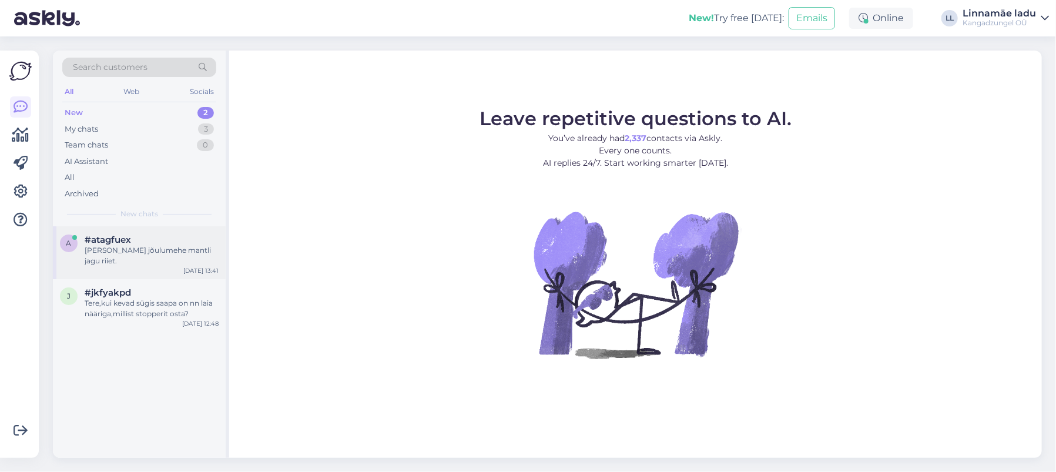  What do you see at coordinates (139, 214) in the screenshot?
I see `span: New chats` at bounding box center [139, 214].